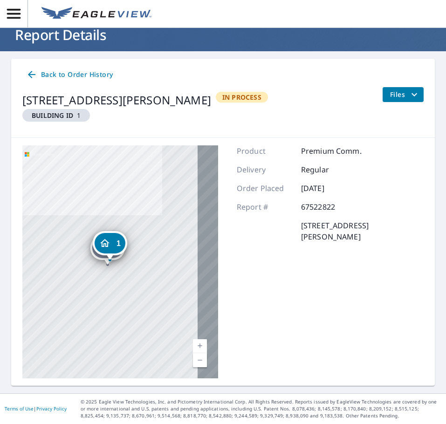 This screenshot has width=446, height=424. Describe the element at coordinates (69, 75) in the screenshot. I see `span: Back to Order History` at that location.